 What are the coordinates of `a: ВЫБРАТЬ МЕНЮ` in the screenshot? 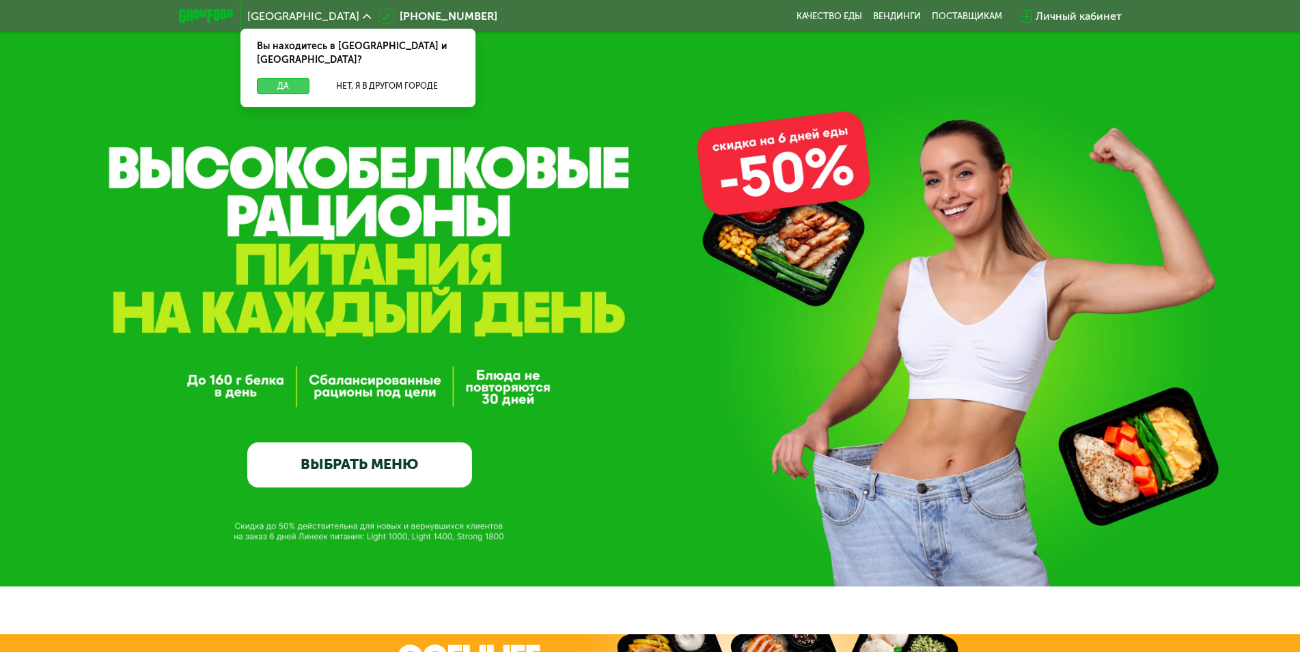 It's located at (359, 465).